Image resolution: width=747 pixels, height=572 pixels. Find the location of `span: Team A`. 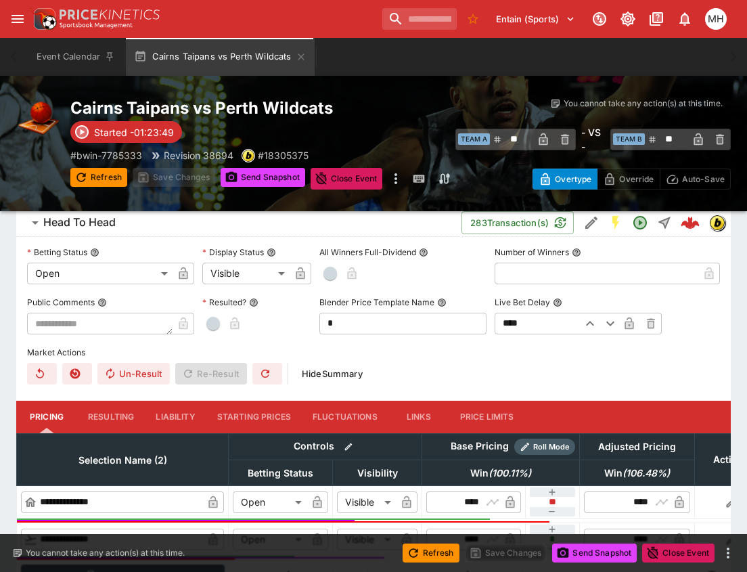

span: Team A is located at coordinates (474, 139).